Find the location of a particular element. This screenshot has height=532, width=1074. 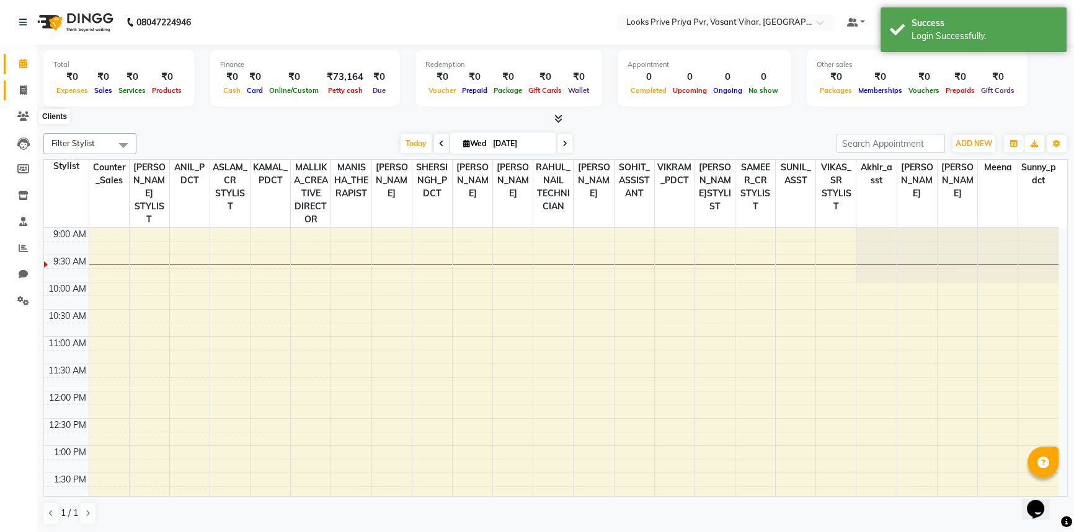

div: Redemption is located at coordinates (508, 64).